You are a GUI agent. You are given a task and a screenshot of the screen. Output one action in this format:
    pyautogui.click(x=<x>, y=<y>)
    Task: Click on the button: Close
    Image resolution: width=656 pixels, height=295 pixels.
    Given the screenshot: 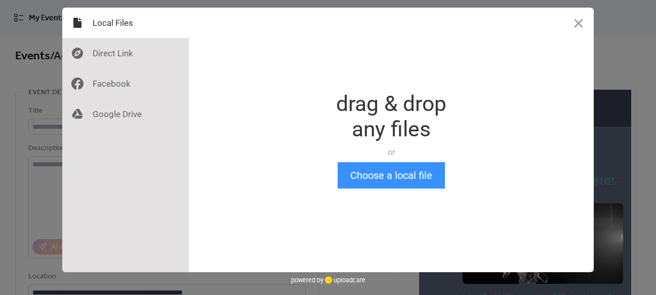 What is the action you would take?
    pyautogui.click(x=579, y=23)
    